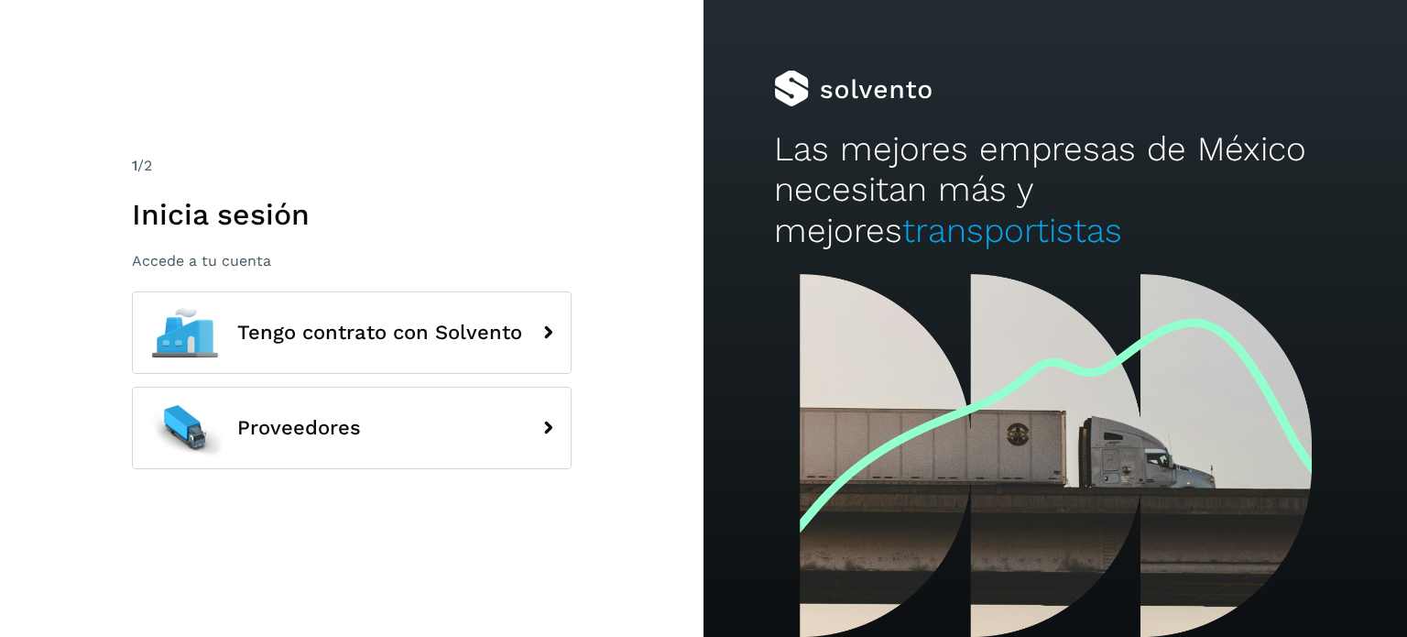 The width and height of the screenshot is (1407, 637). Describe the element at coordinates (352, 260) in the screenshot. I see `p: Accede a tu cuenta` at that location.